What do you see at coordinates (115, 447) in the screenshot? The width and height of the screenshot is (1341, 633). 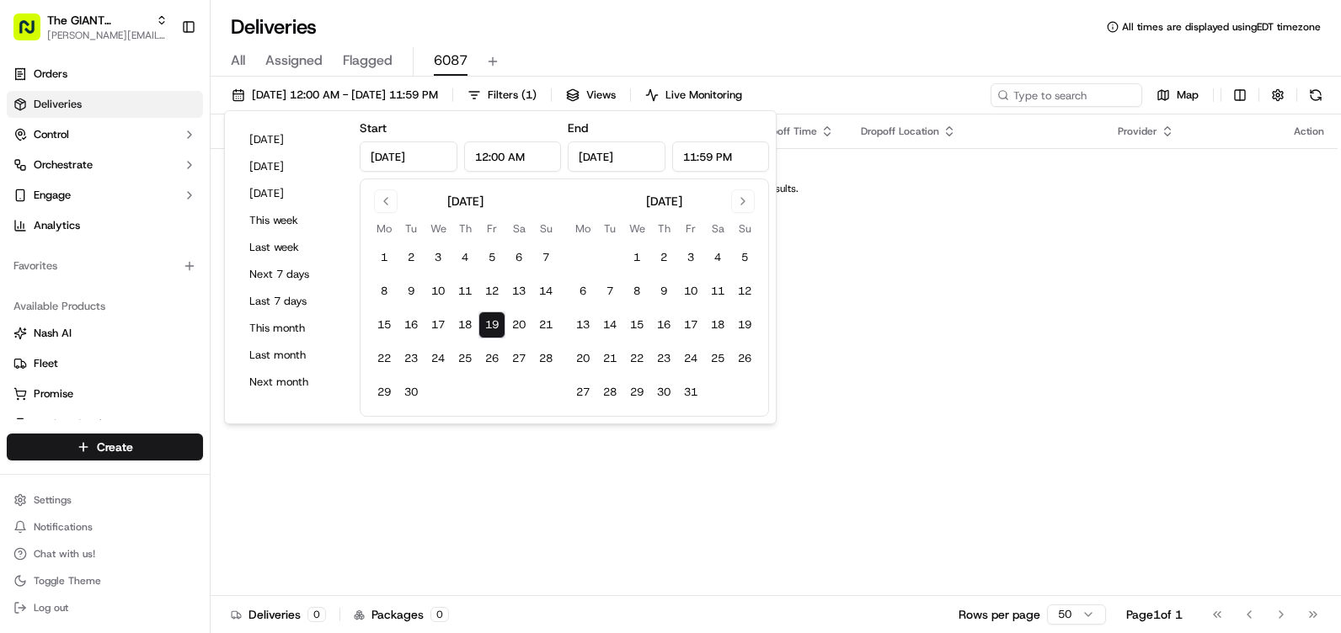 I see `span: Create` at bounding box center [115, 447].